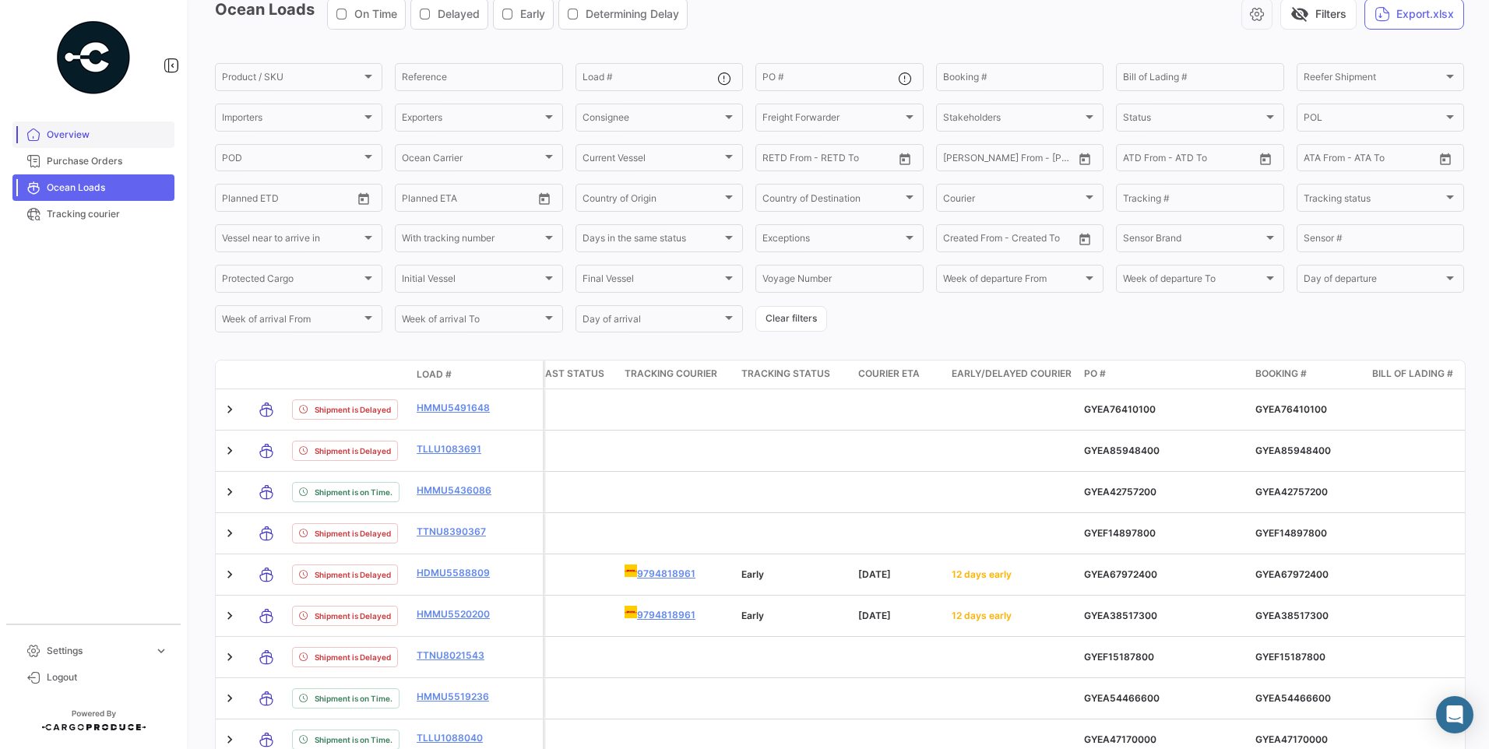 This screenshot has width=1489, height=749. Describe the element at coordinates (1373, 120) in the screenshot. I see `span: POL` at that location.